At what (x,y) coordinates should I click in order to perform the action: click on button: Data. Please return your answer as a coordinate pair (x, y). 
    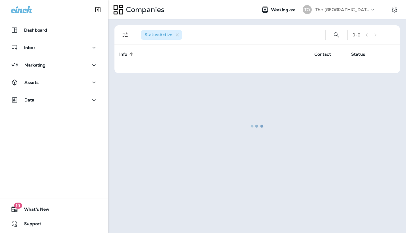
    Looking at the image, I should click on (54, 100).